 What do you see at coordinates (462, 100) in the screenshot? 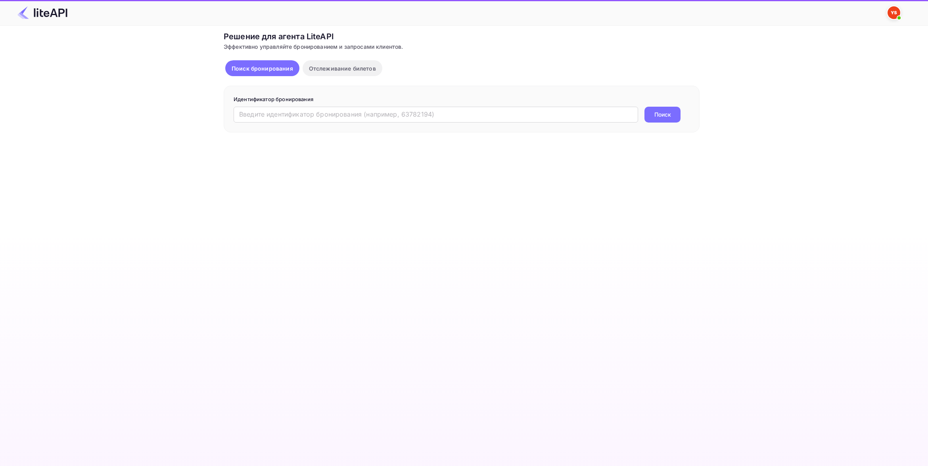
I see `p: Идентификатор бронирования` at bounding box center [462, 100].